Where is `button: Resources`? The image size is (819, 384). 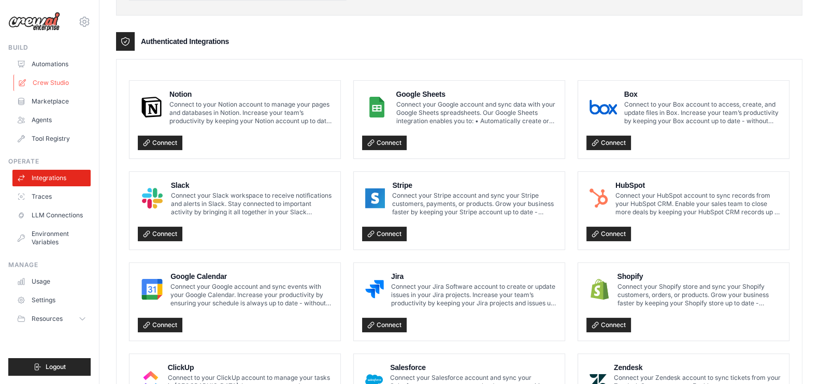 button: Resources is located at coordinates (51, 319).